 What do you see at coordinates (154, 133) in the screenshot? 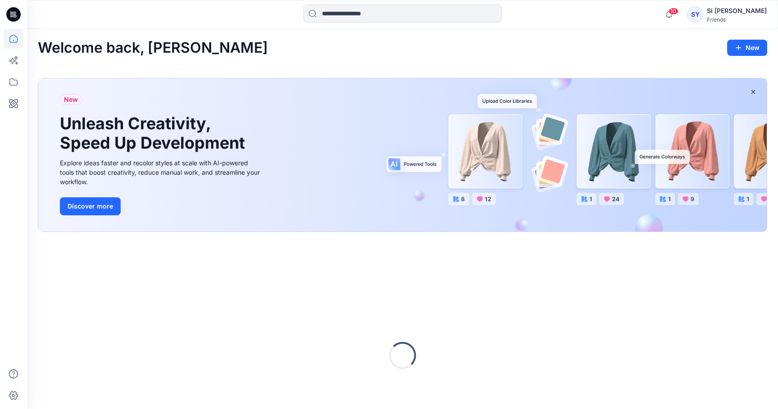
I see `h1: Unleash Creativity, Speed Up Development` at bounding box center [154, 133].